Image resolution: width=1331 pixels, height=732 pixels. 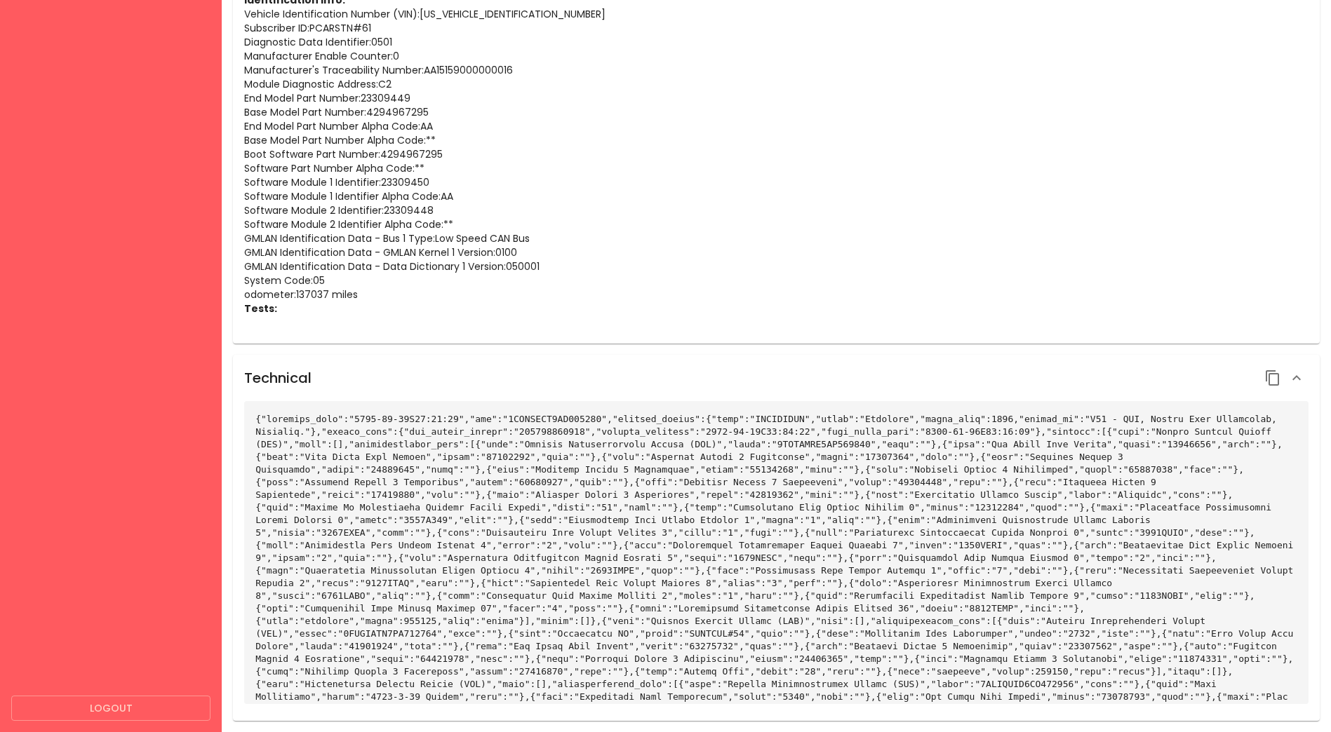 What do you see at coordinates (776, 238) in the screenshot?
I see `p: GMLAN Identification Data - Bus 1 Type : Low Speed CAN Bus` at bounding box center [776, 238].